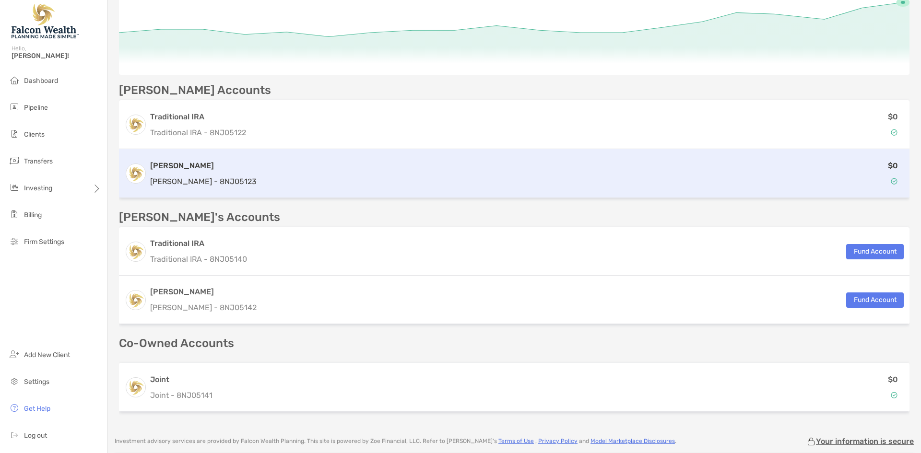 This screenshot has width=921, height=453. What do you see at coordinates (33, 215) in the screenshot?
I see `span: Billing` at bounding box center [33, 215].